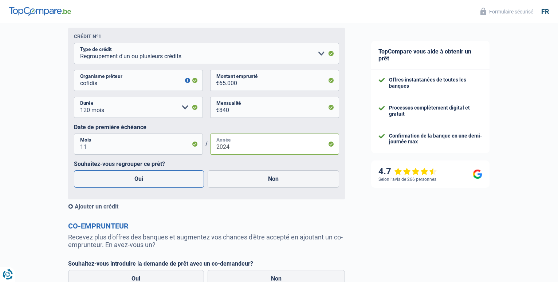 This screenshot has height=282, width=558. Describe the element at coordinates (407, 180) in the screenshot. I see `div: Selon l’avis de 266 personnes` at that location.